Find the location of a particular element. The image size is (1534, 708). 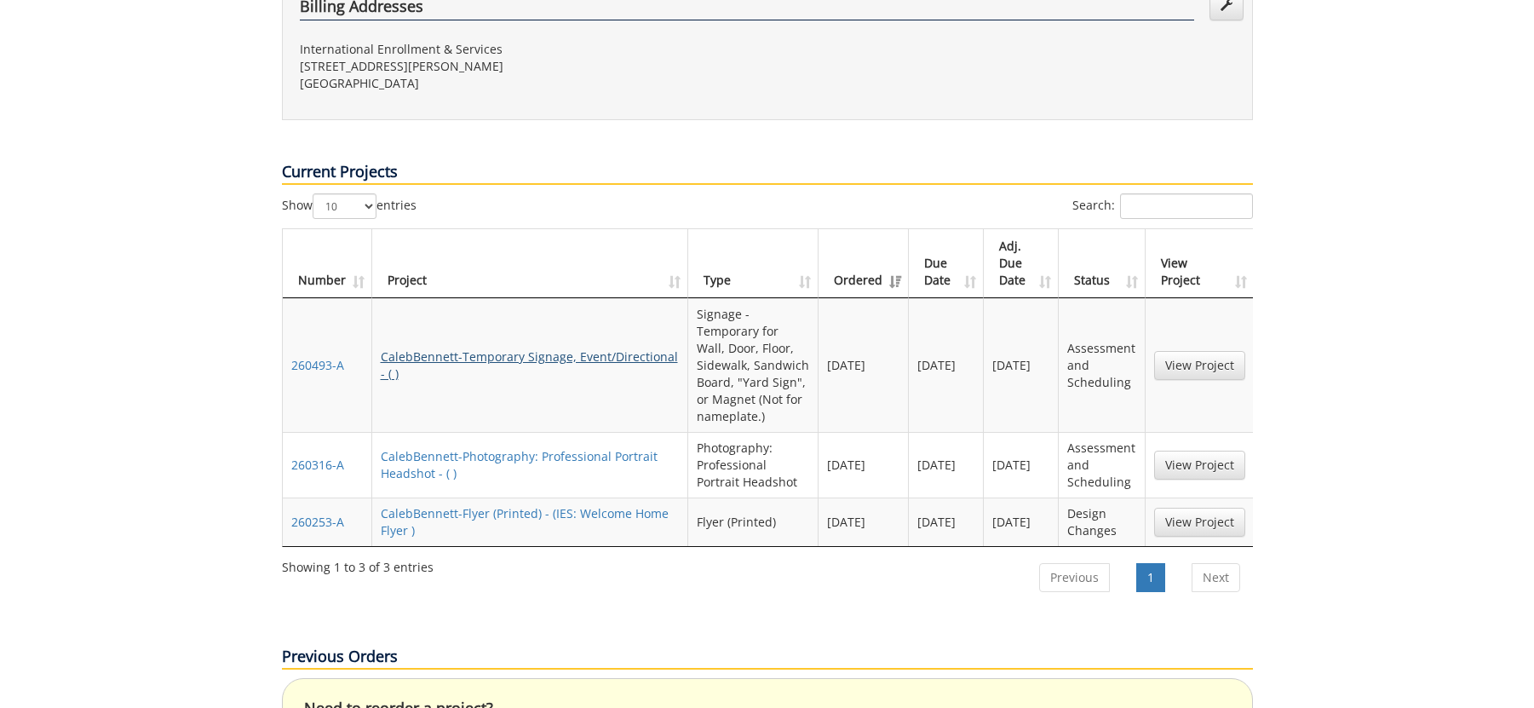

a: CalebBennett-Photography: Professional Portrait Headshot - ( ) is located at coordinates (519, 464).